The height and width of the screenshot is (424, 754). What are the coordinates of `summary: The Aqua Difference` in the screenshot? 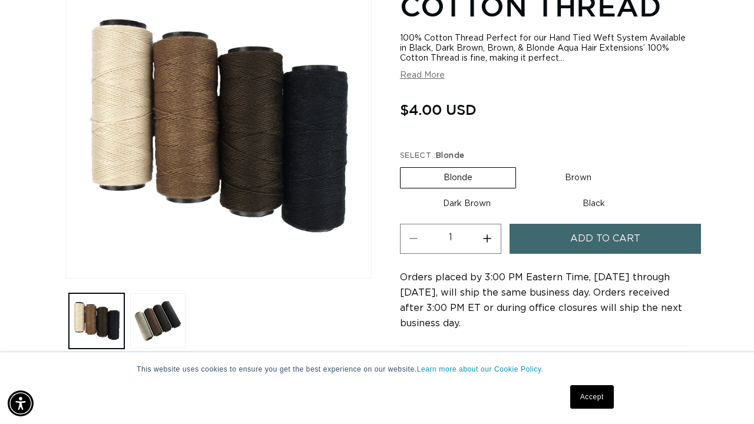 It's located at (543, 363).